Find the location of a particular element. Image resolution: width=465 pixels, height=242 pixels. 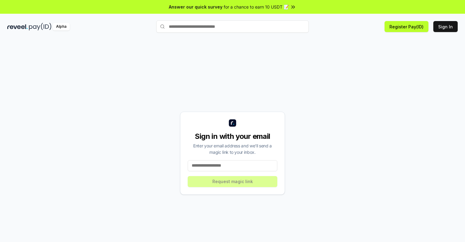

img: pay_id is located at coordinates (40, 27).